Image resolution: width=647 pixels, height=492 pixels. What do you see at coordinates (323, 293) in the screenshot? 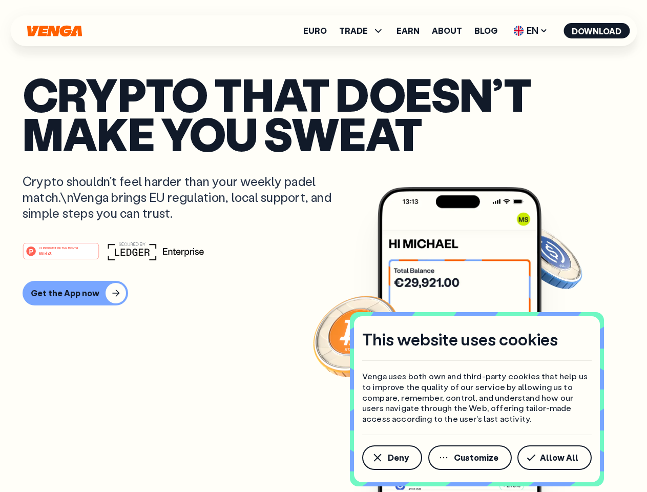
I see `a: Get the App now` at bounding box center [323, 293].